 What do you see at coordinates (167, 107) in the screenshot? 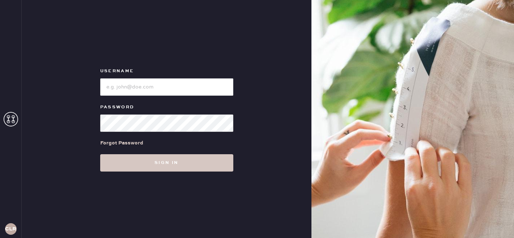
I see `label: Password` at bounding box center [167, 107].